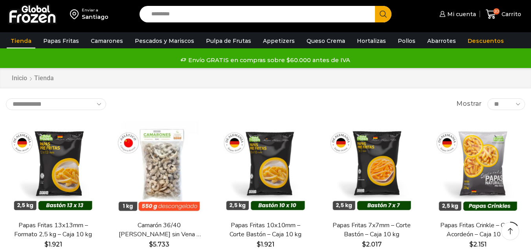 This screenshot has width=531, height=252. Describe the element at coordinates (95, 17) in the screenshot. I see `div: Santiago` at that location.